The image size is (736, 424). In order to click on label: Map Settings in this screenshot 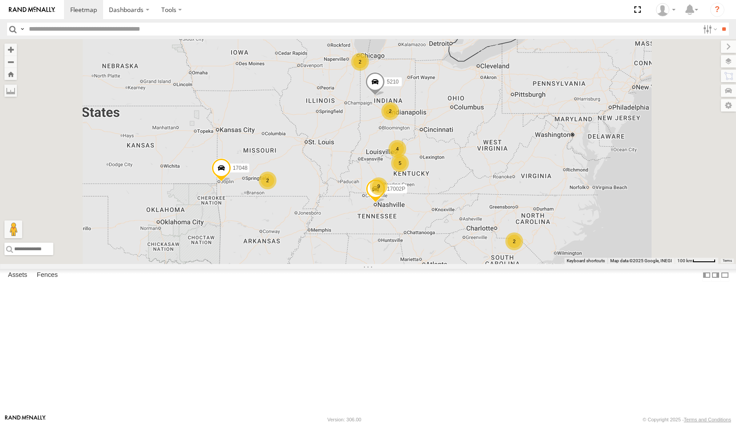, I will do `click(728, 105)`.